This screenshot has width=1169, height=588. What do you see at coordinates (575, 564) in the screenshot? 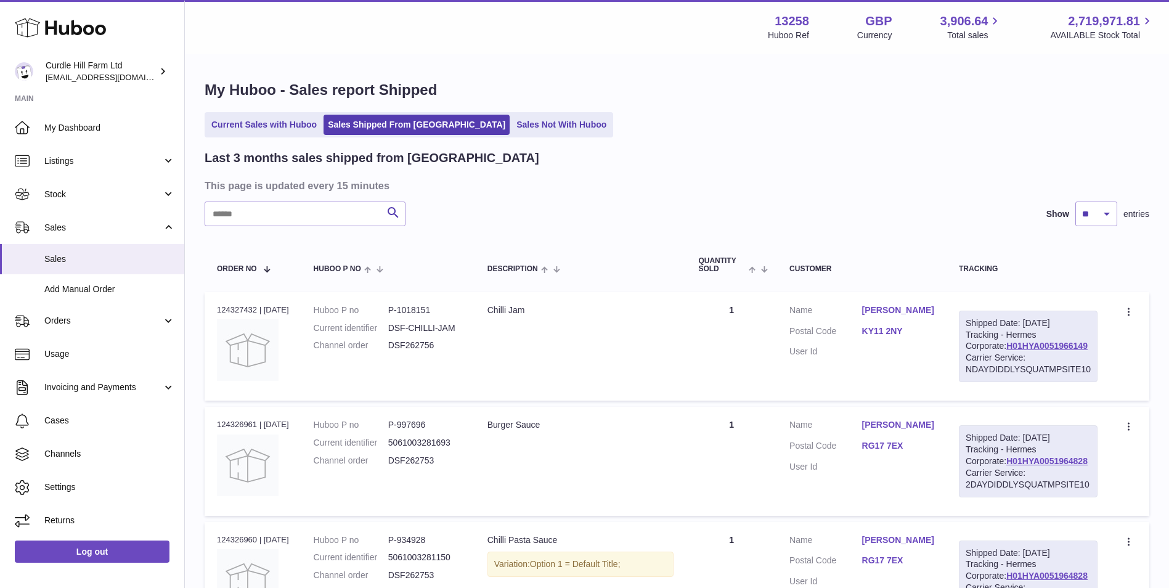
I see `span: Option 1 = Default Title;` at bounding box center [575, 564].